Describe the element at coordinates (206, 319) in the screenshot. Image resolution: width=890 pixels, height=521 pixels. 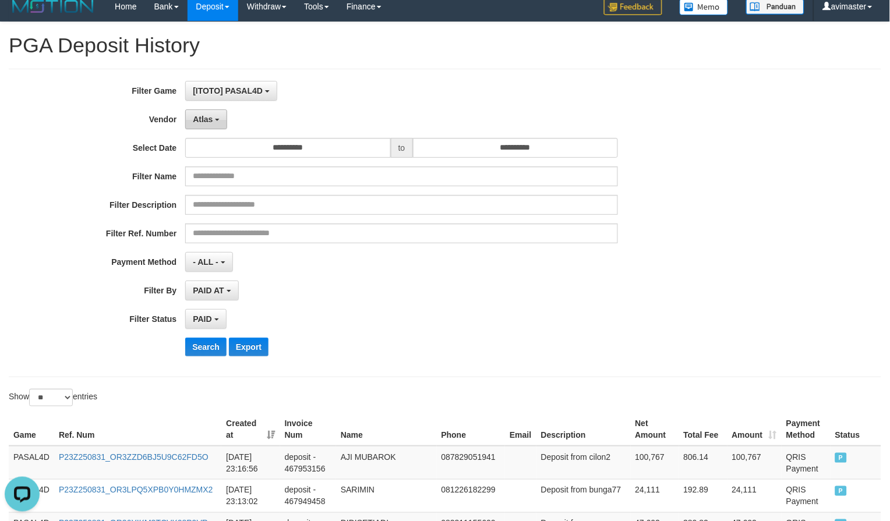
I see `button: PAID` at that location.